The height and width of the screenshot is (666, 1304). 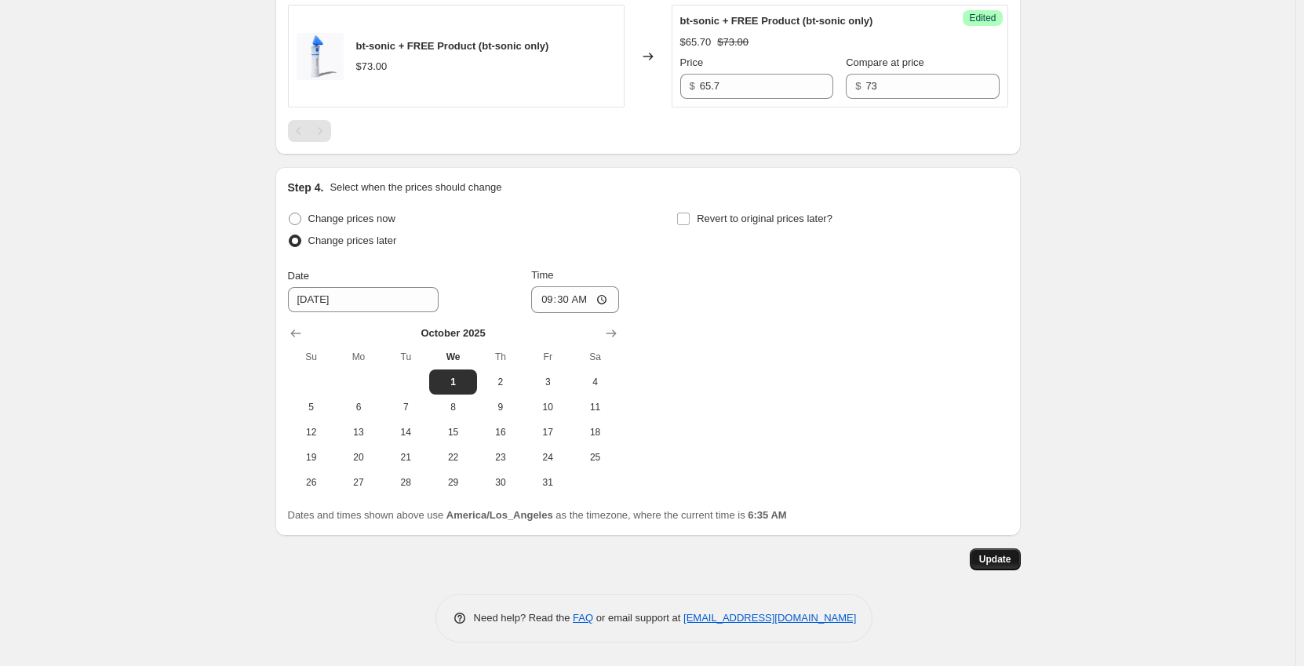 I want to click on span: 20, so click(x=358, y=457).